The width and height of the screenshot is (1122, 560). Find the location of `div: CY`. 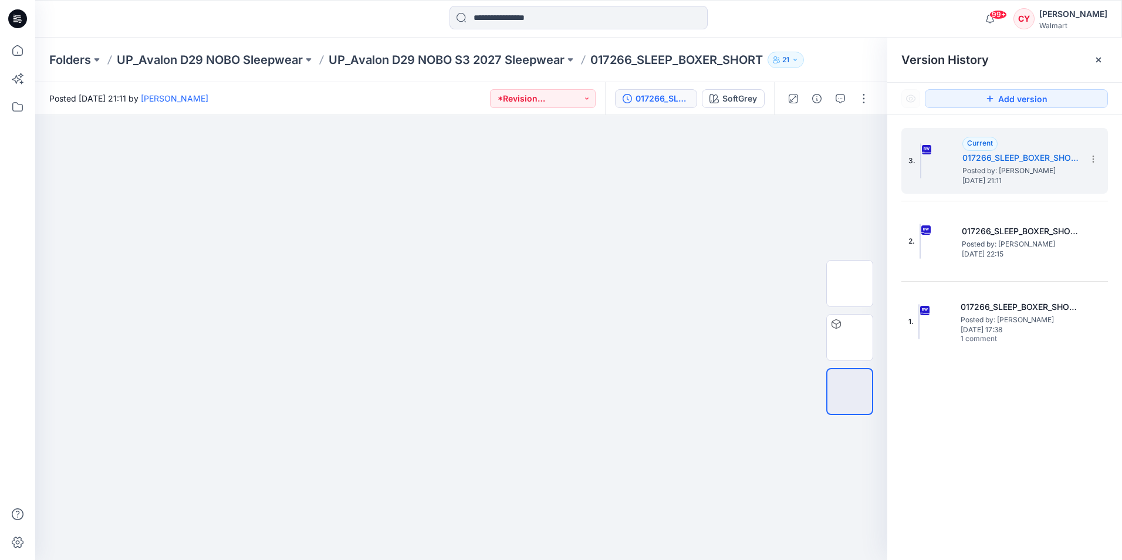

div: CY is located at coordinates (1024, 19).